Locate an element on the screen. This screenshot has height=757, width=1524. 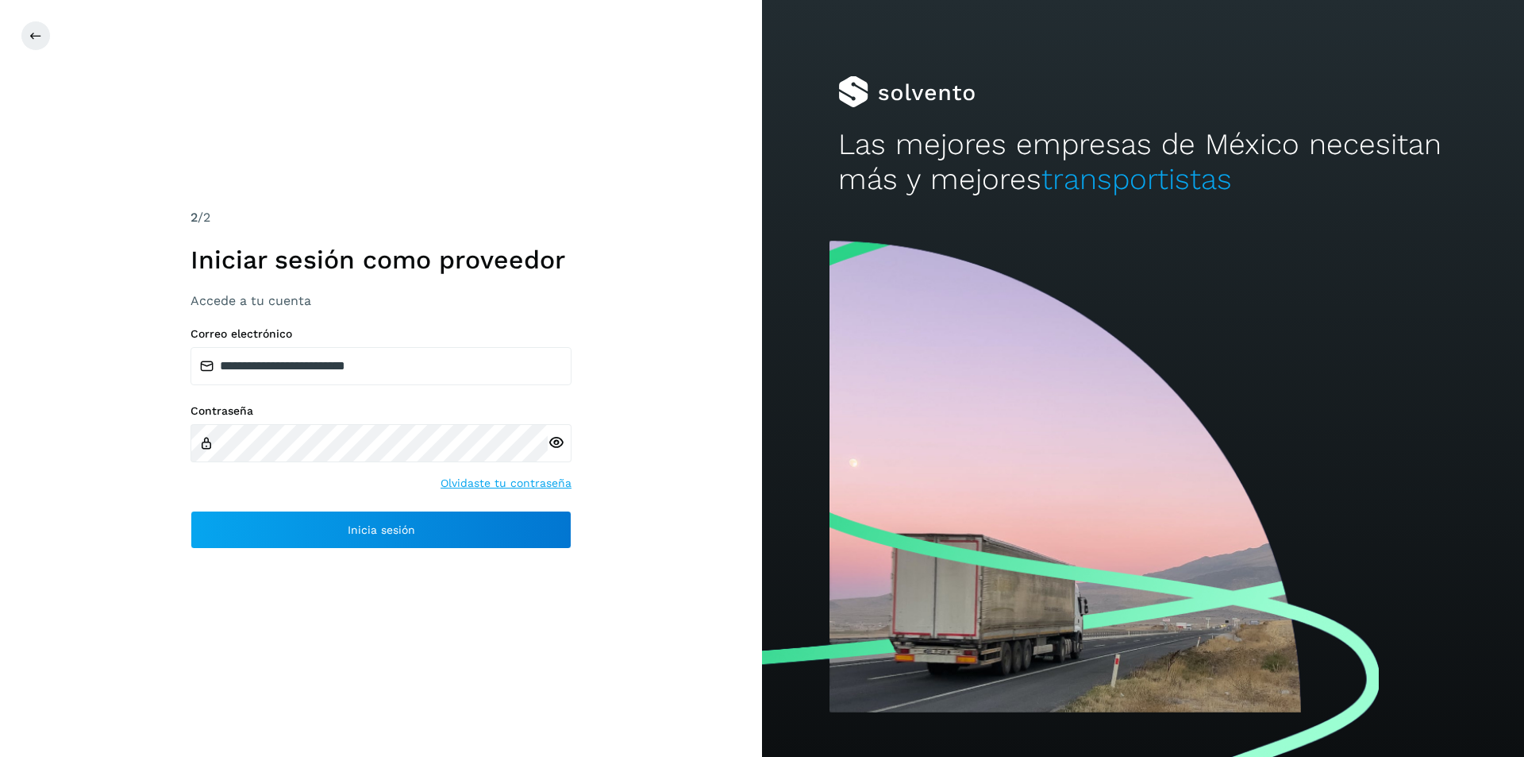
div: /2 is located at coordinates (381, 218).